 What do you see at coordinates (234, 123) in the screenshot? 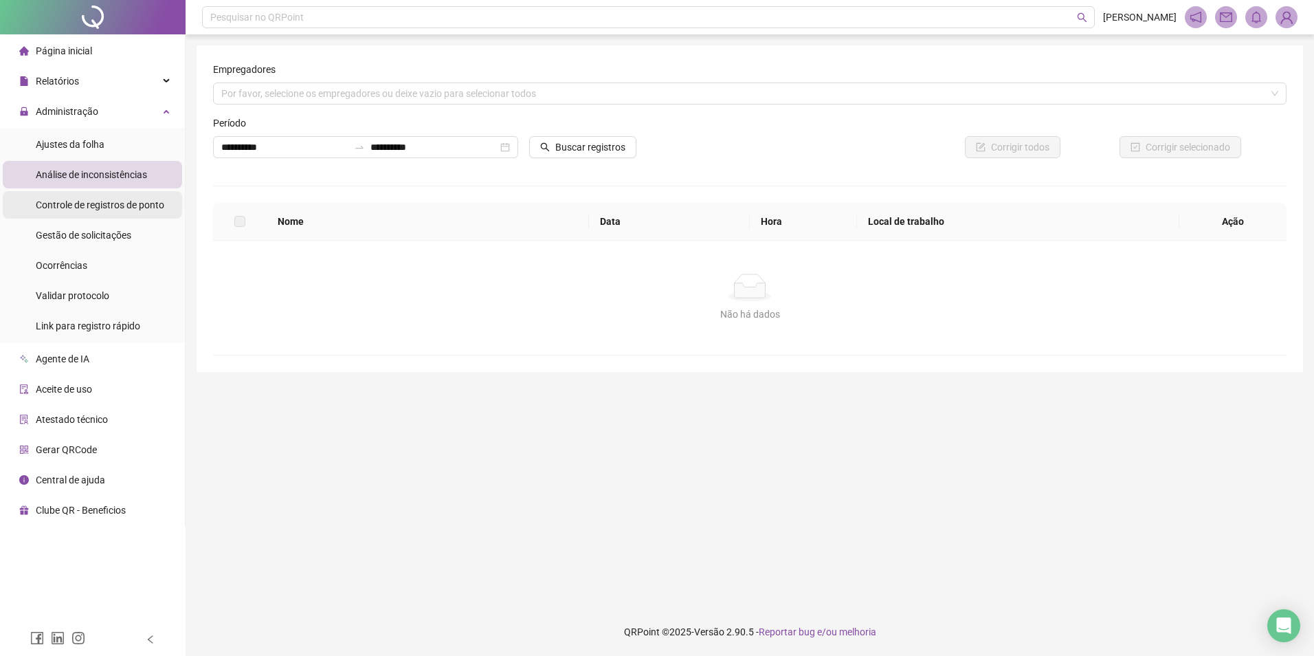
I see `label: Período` at bounding box center [234, 123].